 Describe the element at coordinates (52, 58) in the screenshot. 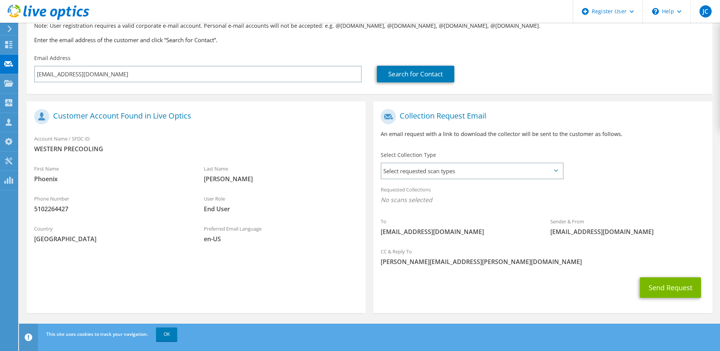

I see `label: Email Address` at that location.